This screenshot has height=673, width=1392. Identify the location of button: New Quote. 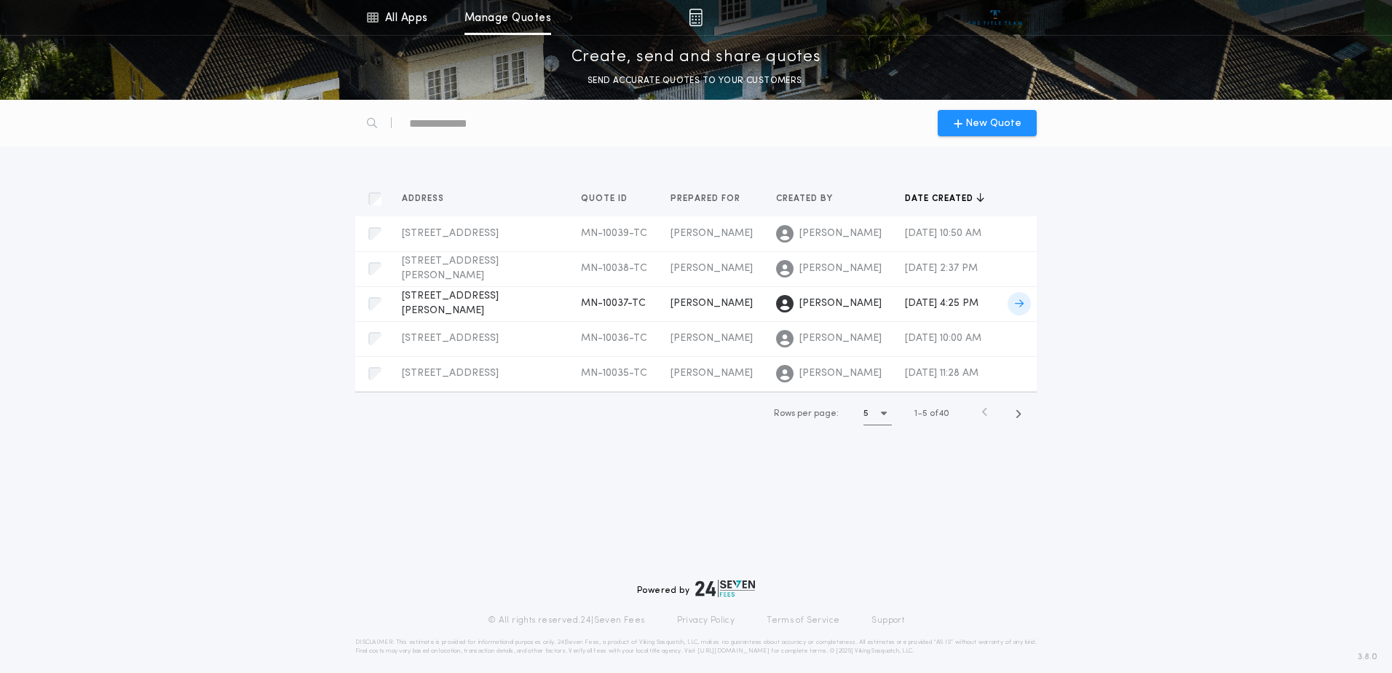
(987, 123).